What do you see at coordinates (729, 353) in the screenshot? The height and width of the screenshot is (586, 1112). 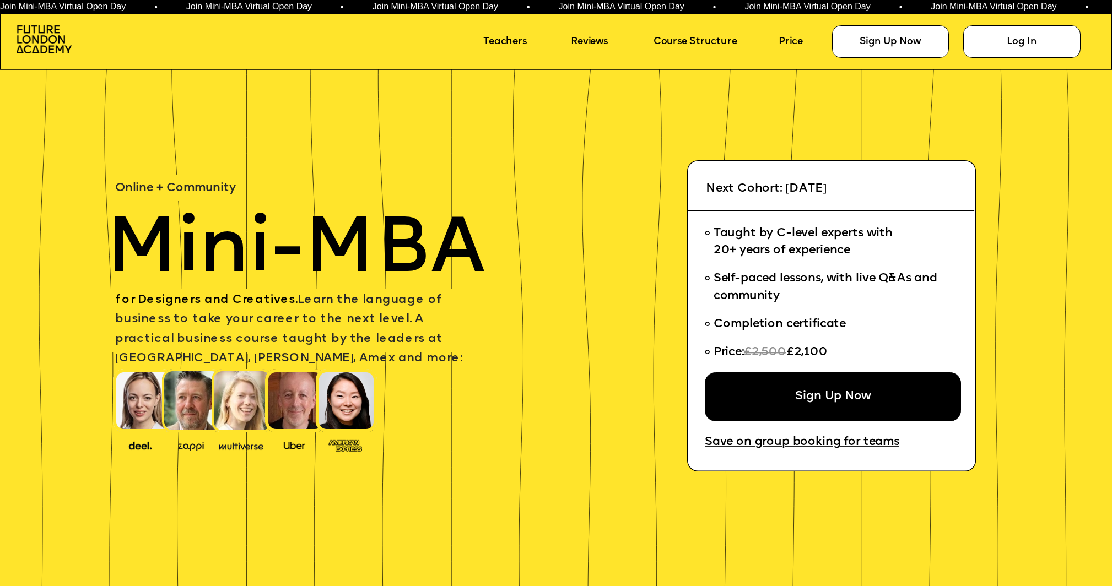 I see `span: Price:` at bounding box center [729, 353].